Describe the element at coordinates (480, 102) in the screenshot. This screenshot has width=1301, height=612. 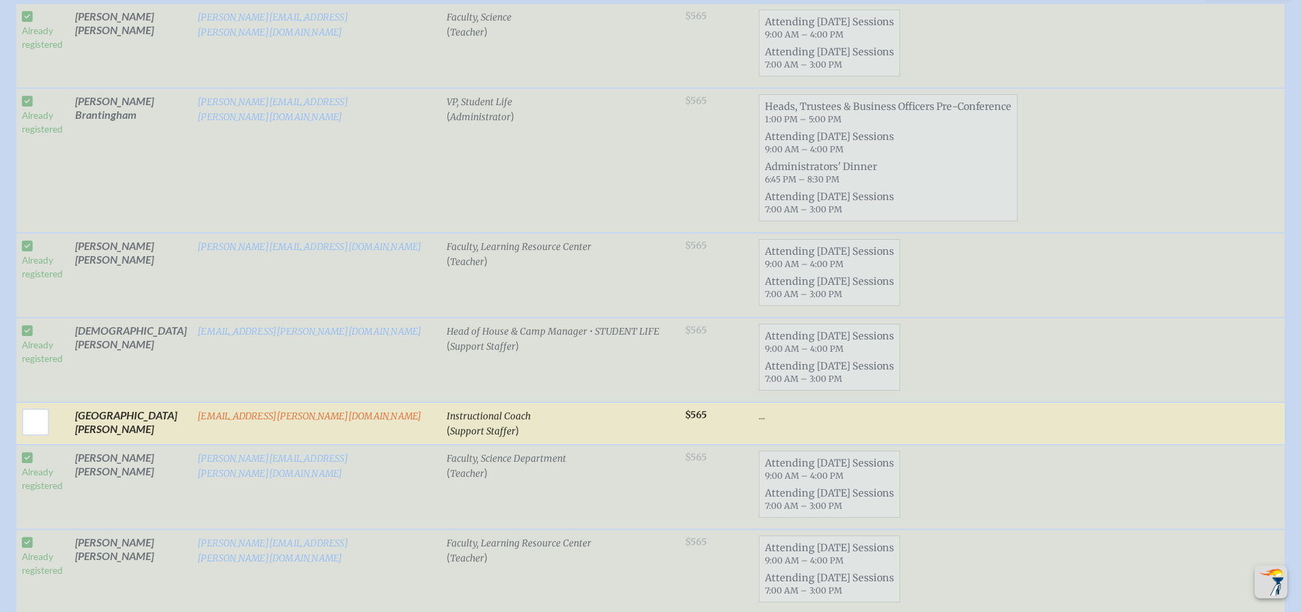
I see `span: VP, Student Life` at that location.